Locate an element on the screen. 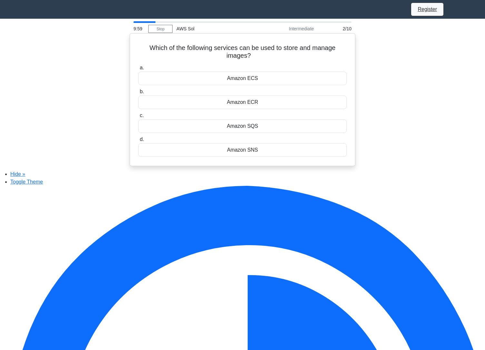 This screenshot has width=485, height=350. div: Intermediate is located at coordinates (289, 29).